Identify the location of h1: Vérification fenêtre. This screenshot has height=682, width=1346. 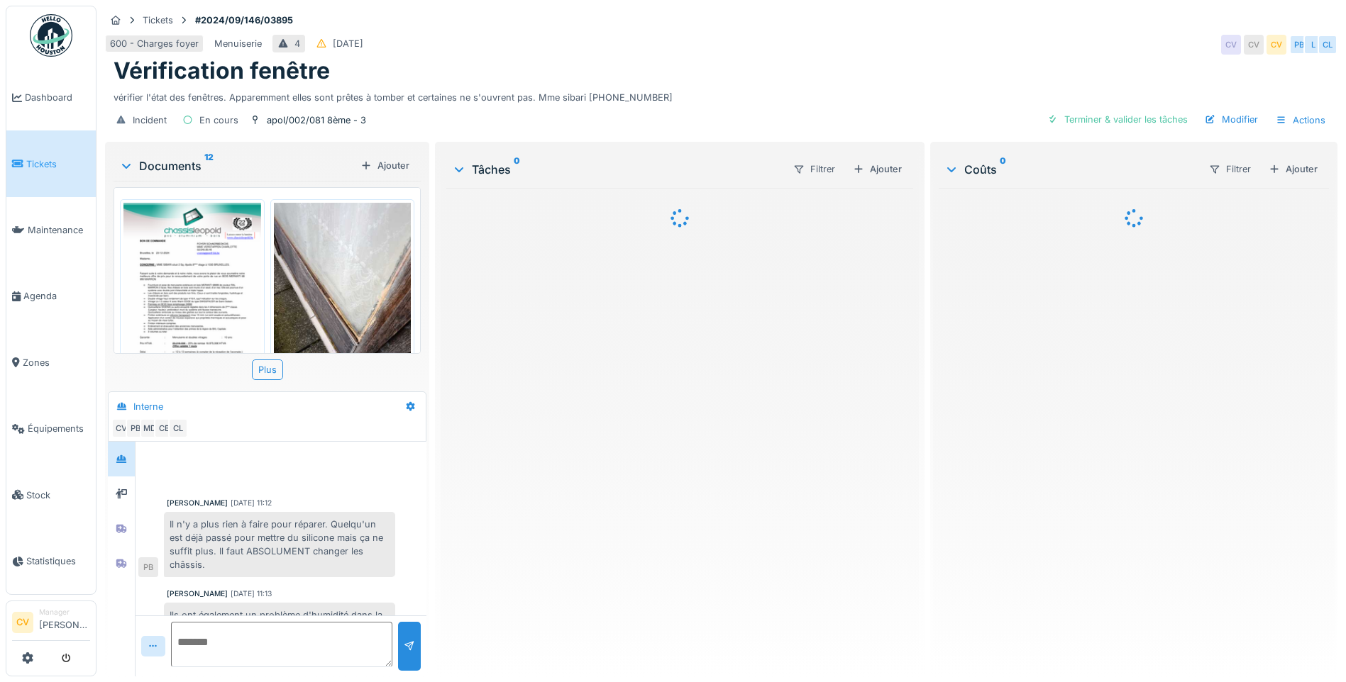
(221, 71).